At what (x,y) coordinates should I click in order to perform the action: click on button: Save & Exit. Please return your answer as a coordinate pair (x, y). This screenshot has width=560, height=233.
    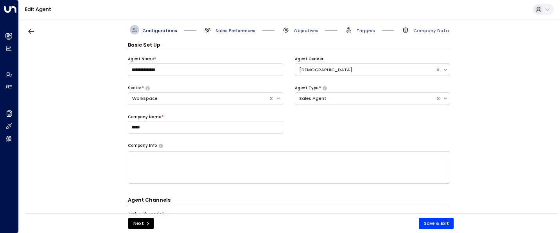
    Looking at the image, I should click on (436, 223).